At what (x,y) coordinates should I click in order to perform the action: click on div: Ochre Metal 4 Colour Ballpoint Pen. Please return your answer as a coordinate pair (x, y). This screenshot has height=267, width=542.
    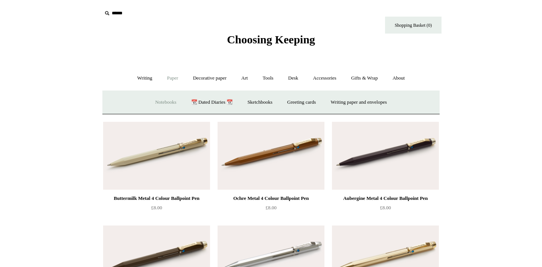
    Looking at the image, I should click on (271, 198).